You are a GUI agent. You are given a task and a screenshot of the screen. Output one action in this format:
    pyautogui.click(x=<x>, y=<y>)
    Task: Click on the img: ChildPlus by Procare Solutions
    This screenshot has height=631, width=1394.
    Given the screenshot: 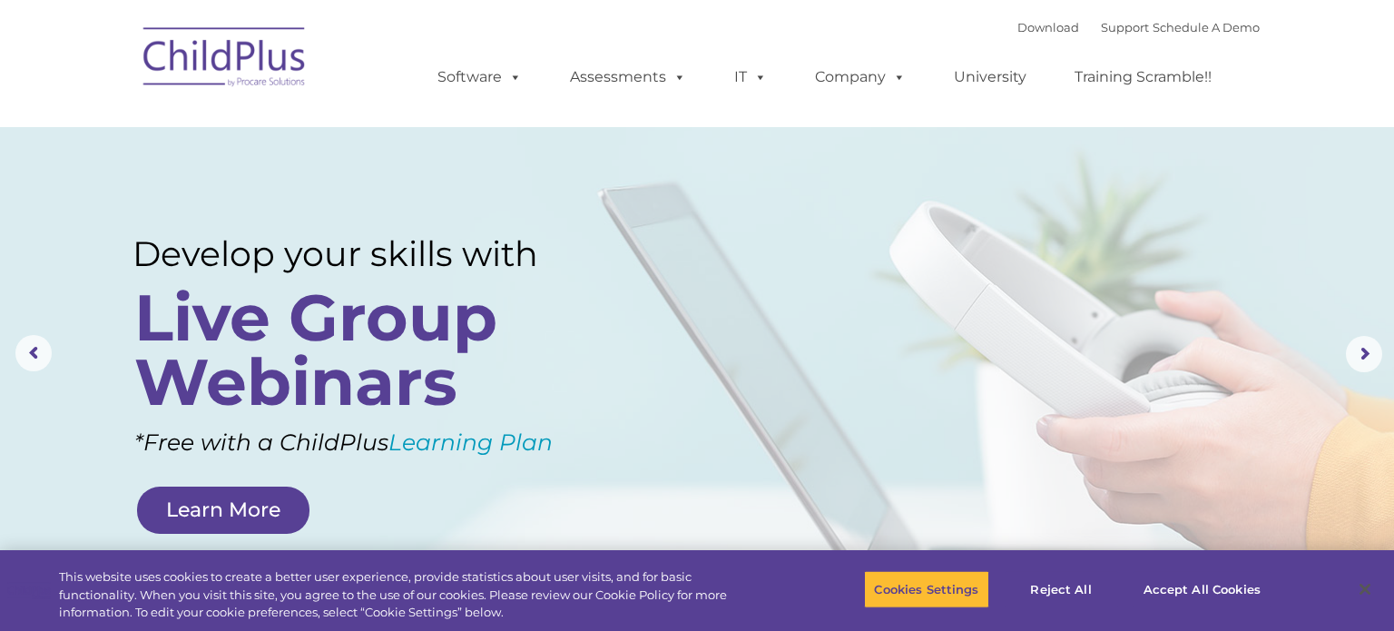 What is the action you would take?
    pyautogui.click(x=225, y=60)
    